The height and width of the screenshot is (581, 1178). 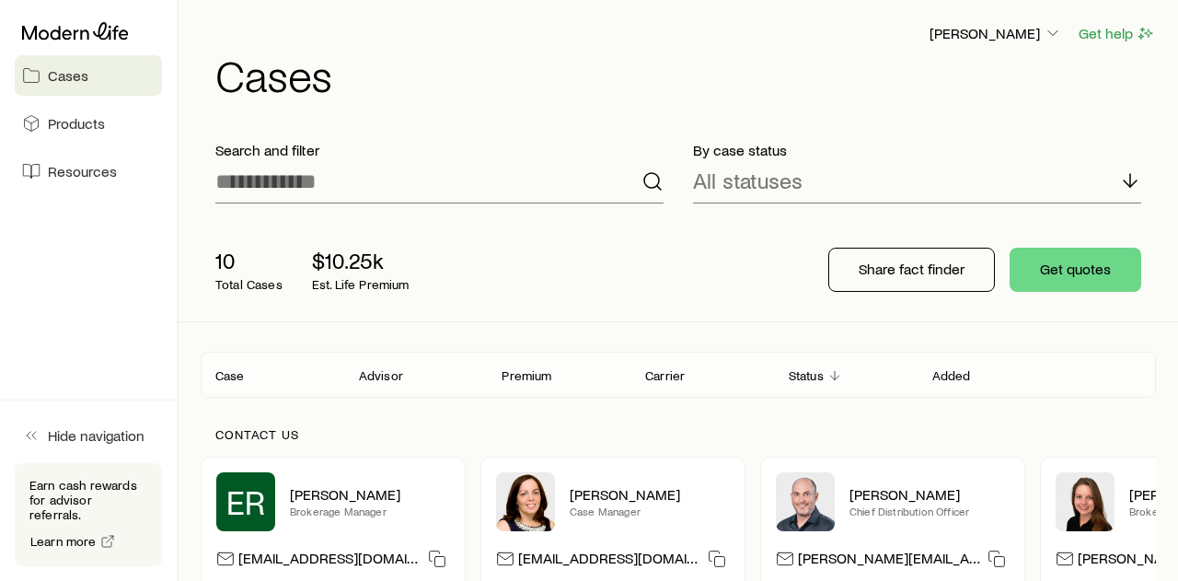 What do you see at coordinates (88, 171) in the screenshot?
I see `a: Resources` at bounding box center [88, 171].